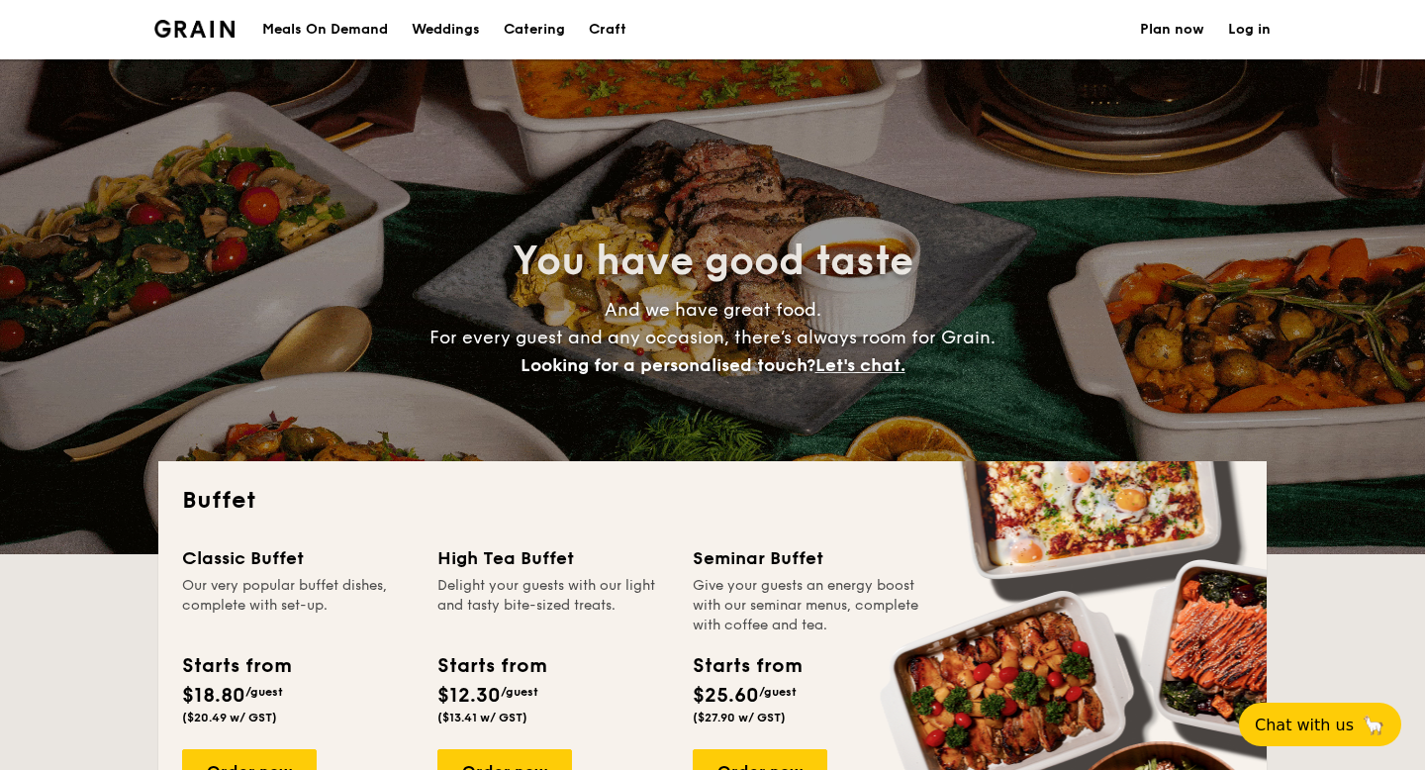 The height and width of the screenshot is (770, 1425). Describe the element at coordinates (1304, 724) in the screenshot. I see `span: Chat with us` at that location.